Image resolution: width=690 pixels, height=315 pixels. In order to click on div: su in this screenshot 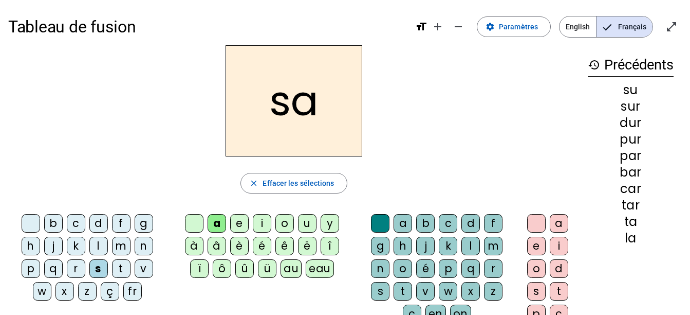, I will do `click(631, 90)`.